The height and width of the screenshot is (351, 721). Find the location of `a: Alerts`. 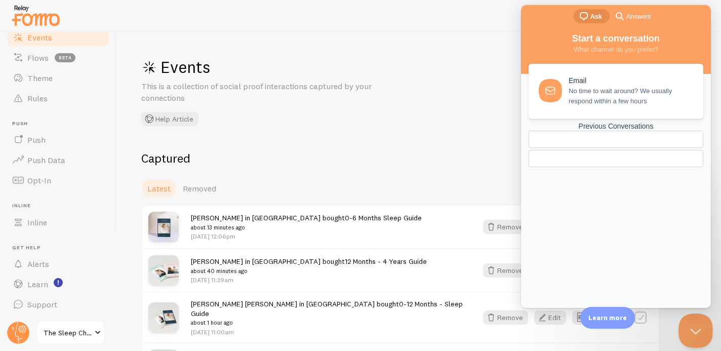

a: Alerts is located at coordinates (58, 264).